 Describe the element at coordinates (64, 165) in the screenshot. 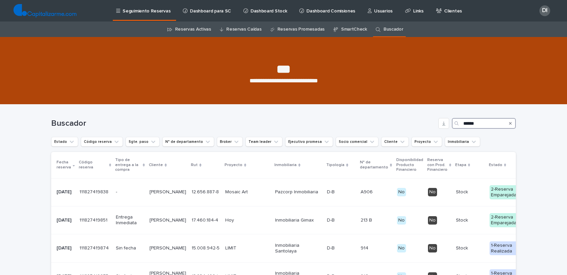

I see `p: Fecha reserva` at that location.